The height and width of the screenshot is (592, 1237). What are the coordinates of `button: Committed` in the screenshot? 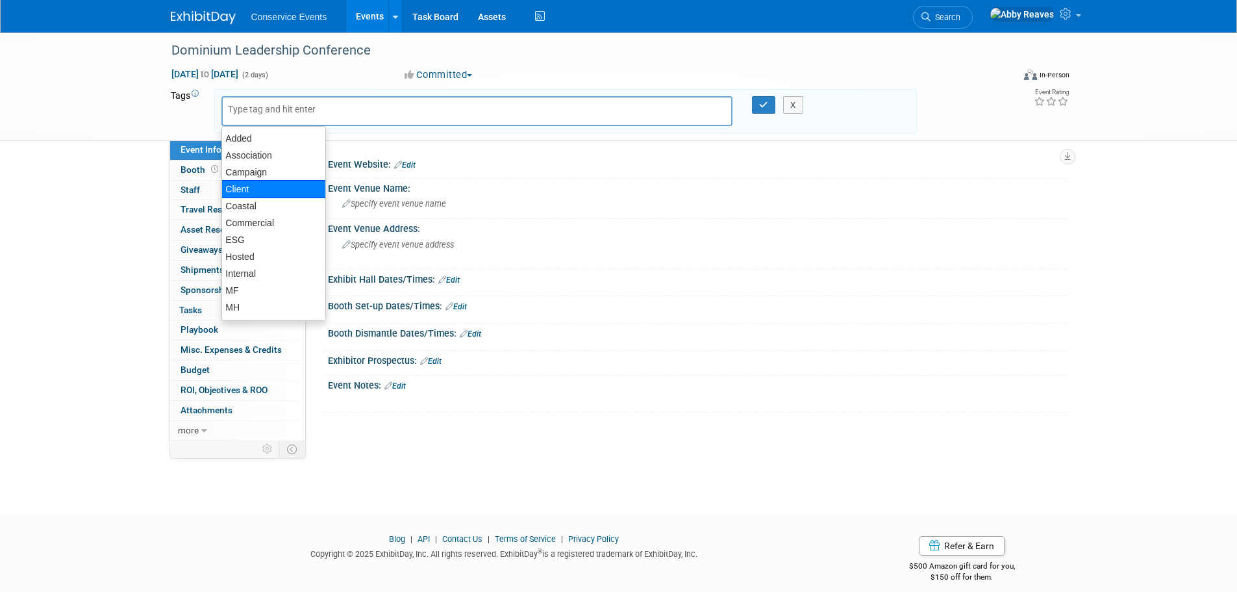 It's located at (438, 75).